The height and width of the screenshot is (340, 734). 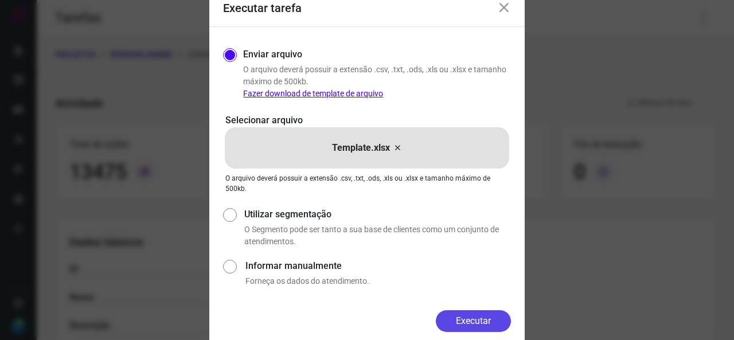 What do you see at coordinates (377, 214) in the screenshot?
I see `label: Utilizar segmentação` at bounding box center [377, 214].